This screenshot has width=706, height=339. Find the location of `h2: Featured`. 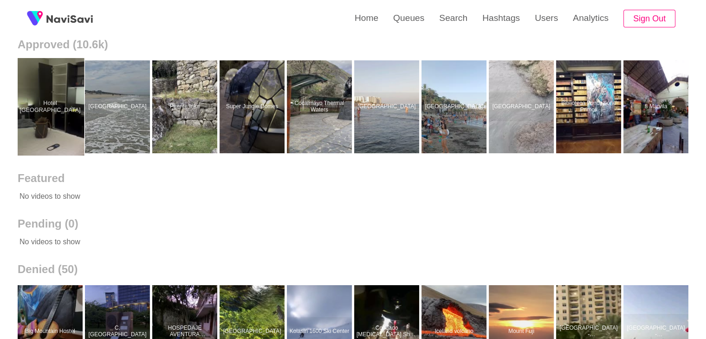

h2: Featured is located at coordinates (353, 178).